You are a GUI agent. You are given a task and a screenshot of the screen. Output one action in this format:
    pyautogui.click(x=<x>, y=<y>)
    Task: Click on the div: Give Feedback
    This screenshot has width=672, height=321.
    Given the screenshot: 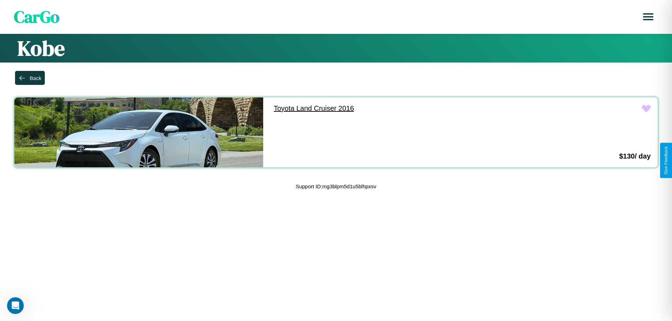 What is the action you would take?
    pyautogui.click(x=666, y=161)
    